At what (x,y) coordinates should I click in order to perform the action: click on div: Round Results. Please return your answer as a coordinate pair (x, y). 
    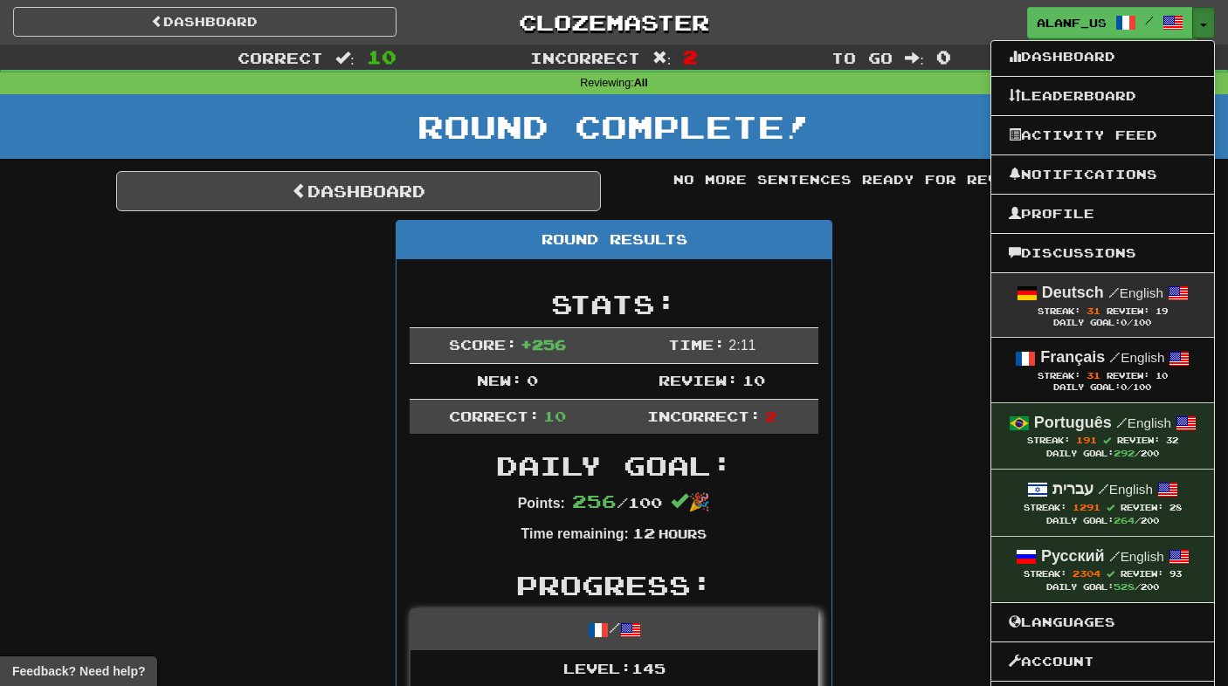
    Looking at the image, I should click on (614, 240).